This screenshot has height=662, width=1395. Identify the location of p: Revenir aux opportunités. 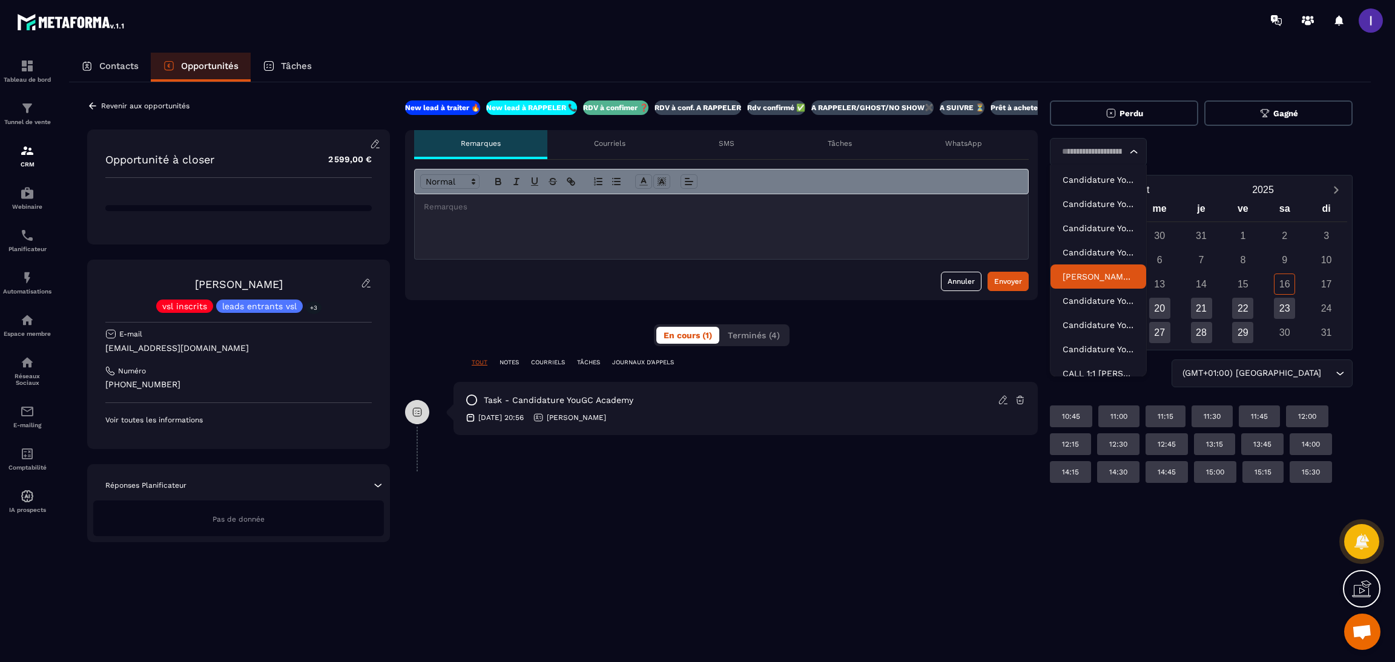
(145, 106).